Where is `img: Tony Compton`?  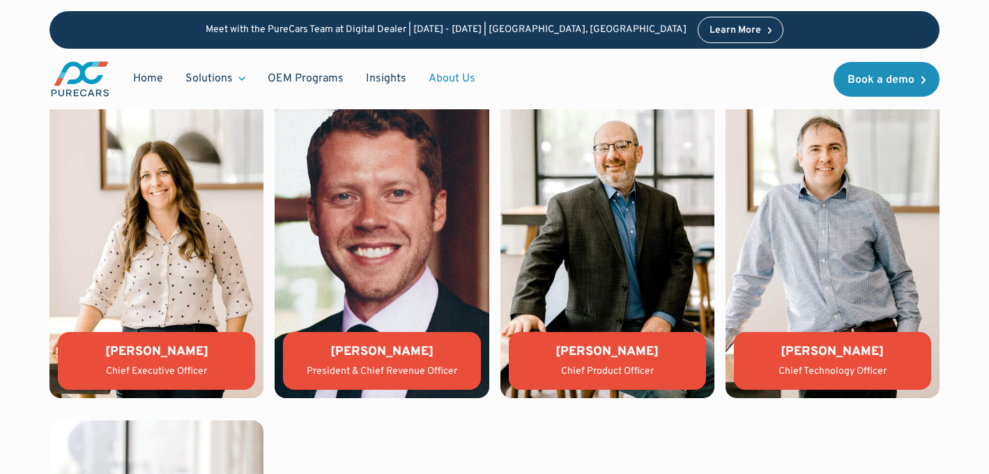
img: Tony Compton is located at coordinates (832, 238).